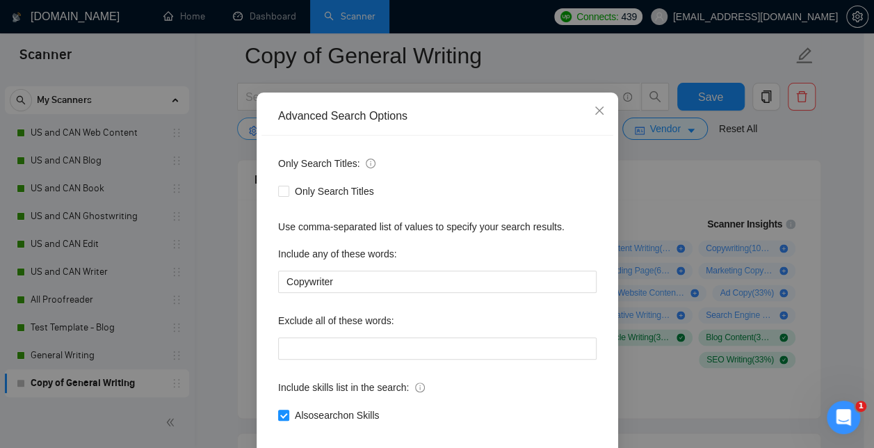 The height and width of the screenshot is (448, 874). I want to click on label: Include any of these words:, so click(337, 254).